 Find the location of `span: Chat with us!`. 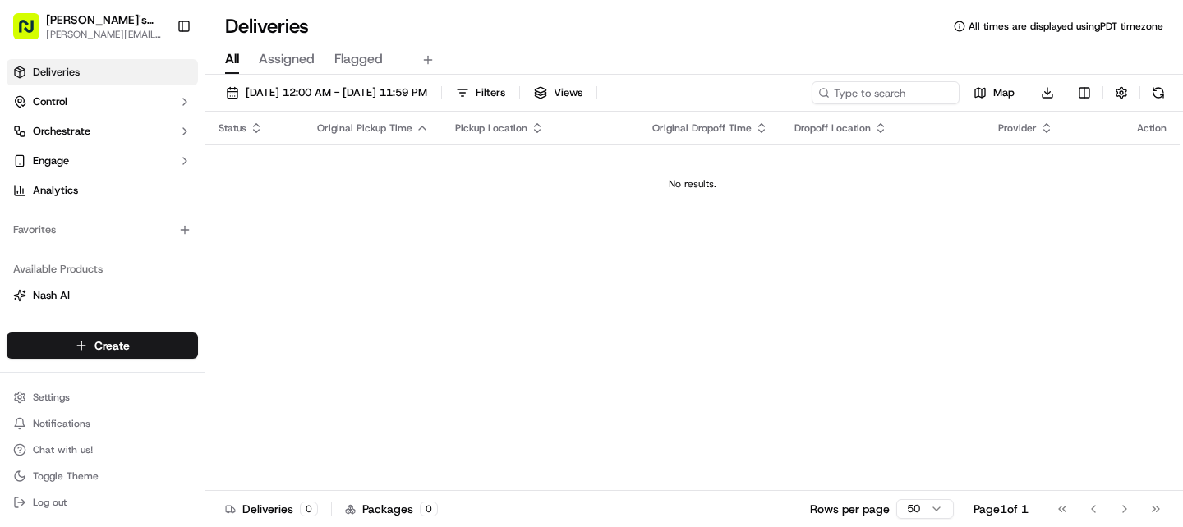

span: Chat with us! is located at coordinates (62, 450).